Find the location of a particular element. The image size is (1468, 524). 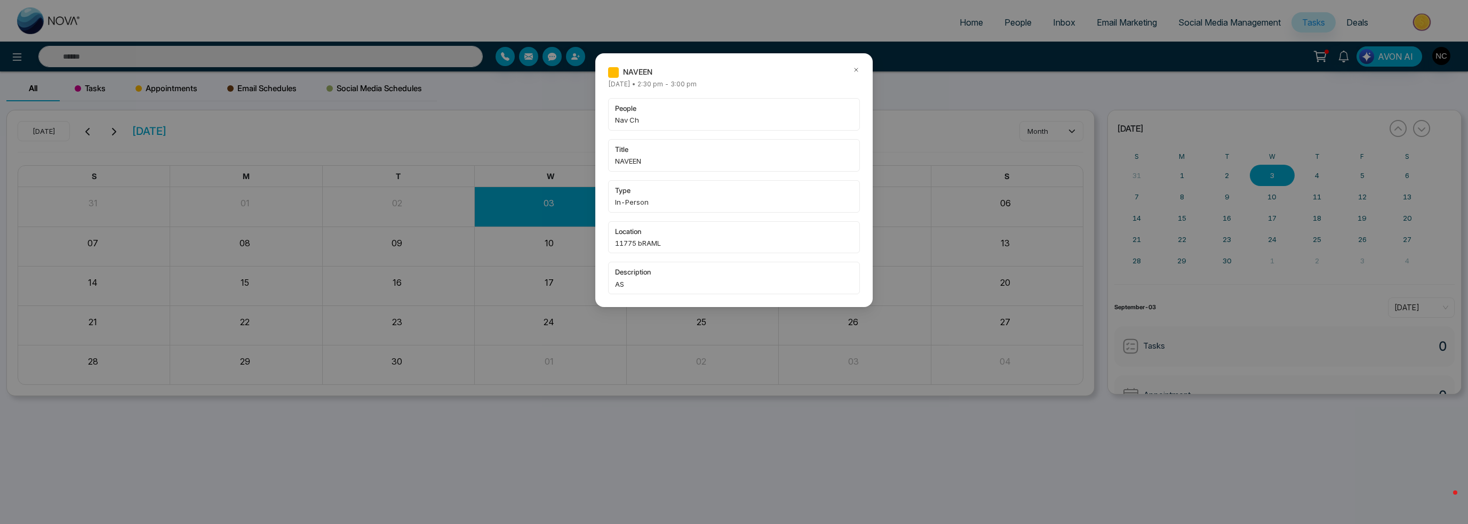

span: 11775 bRAML is located at coordinates (734, 243).